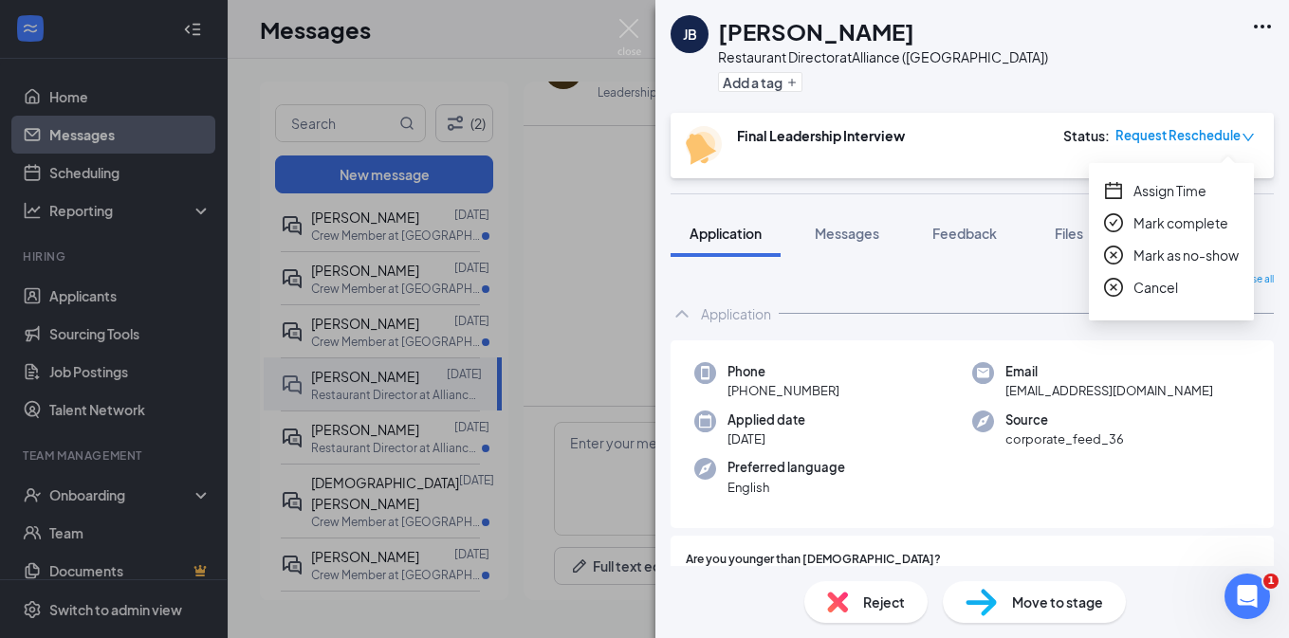 This screenshot has height=638, width=1289. What do you see at coordinates (1181, 223) in the screenshot?
I see `span: Mark complete` at bounding box center [1181, 223].